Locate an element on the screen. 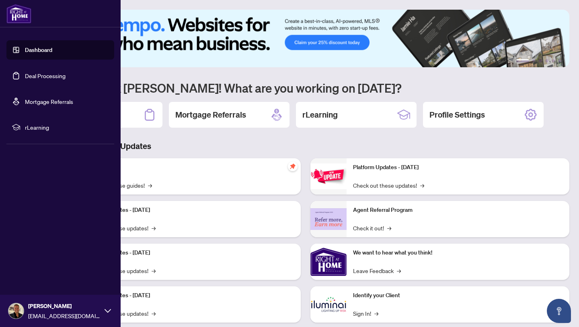 The image size is (579, 327). p: We want to hear what you think! is located at coordinates (458, 253).